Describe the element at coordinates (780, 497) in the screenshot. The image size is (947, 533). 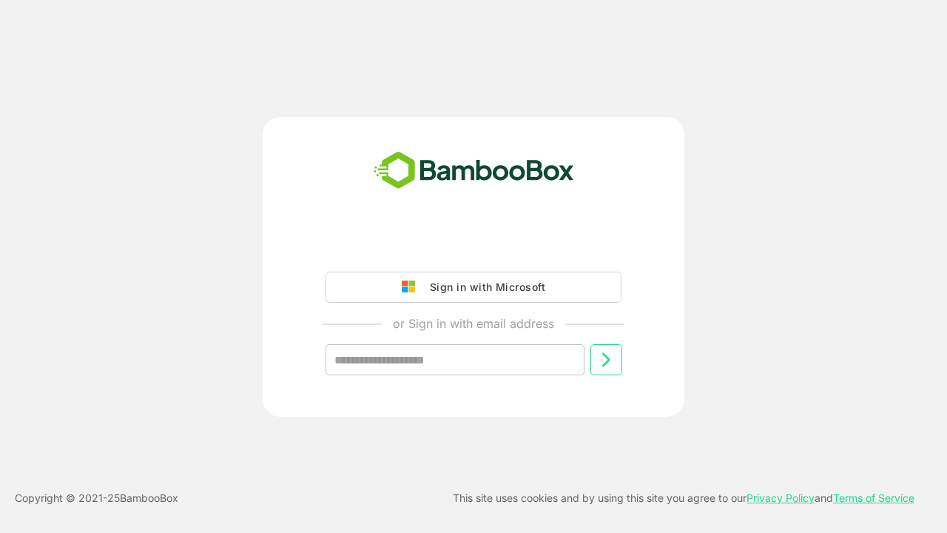
I see `a: Privacy Policy` at that location.